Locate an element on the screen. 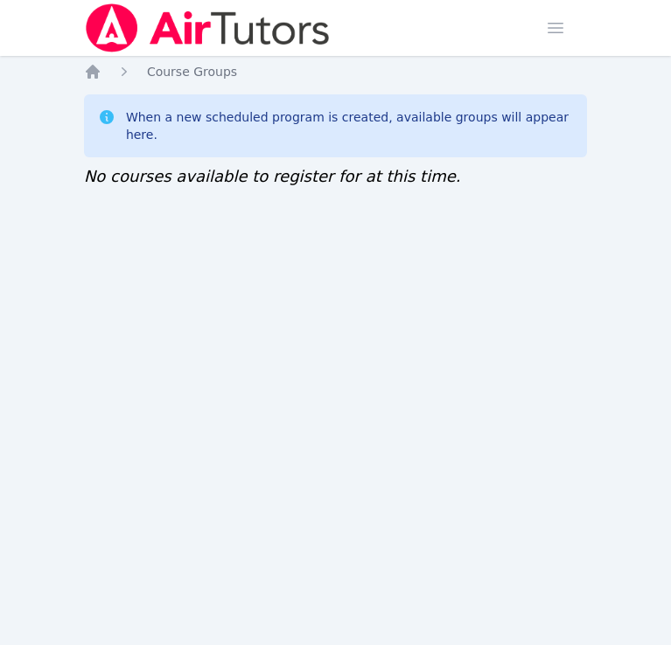 The width and height of the screenshot is (671, 645). span: No courses available to register for at this time. is located at coordinates (272, 176).